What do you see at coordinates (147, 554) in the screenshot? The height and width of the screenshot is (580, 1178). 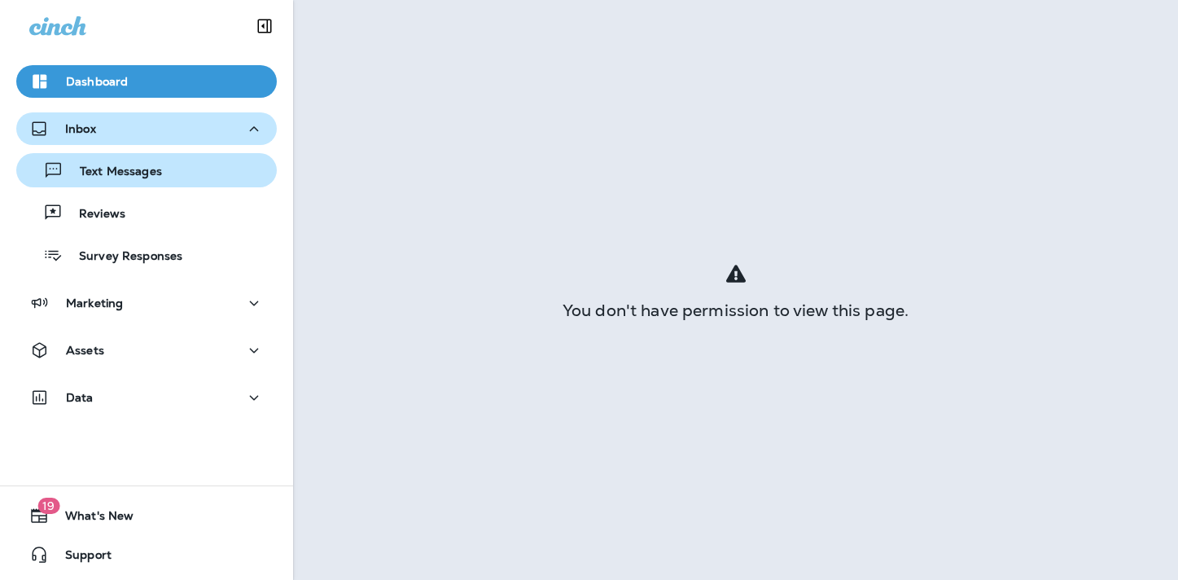 I see `button: Support` at bounding box center [147, 554].